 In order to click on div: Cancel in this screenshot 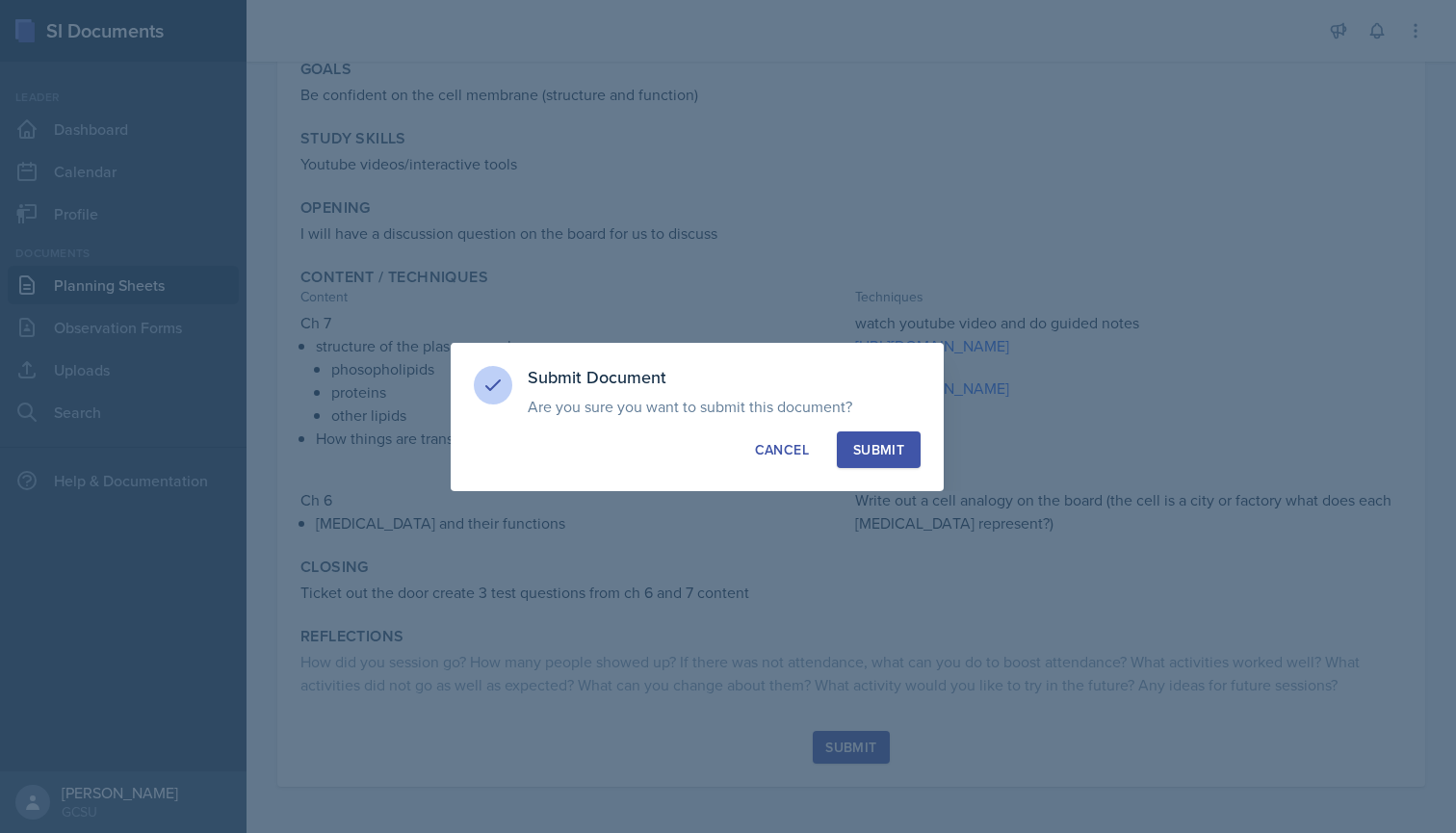, I will do `click(782, 450)`.